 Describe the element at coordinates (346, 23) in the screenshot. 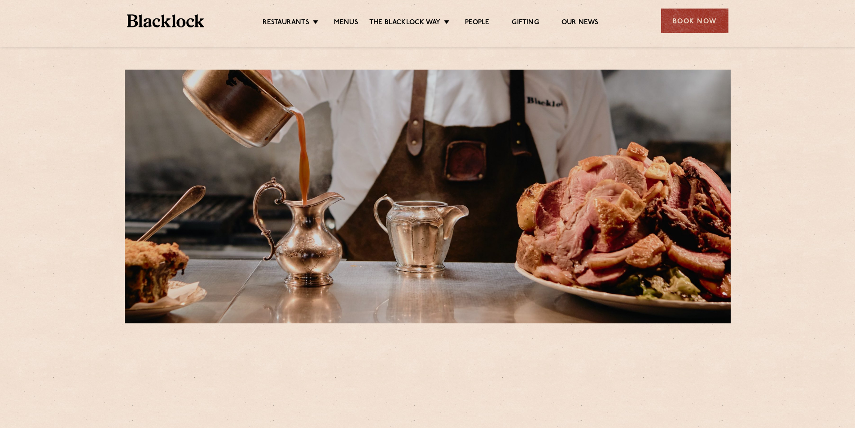

I see `a: Menus` at that location.